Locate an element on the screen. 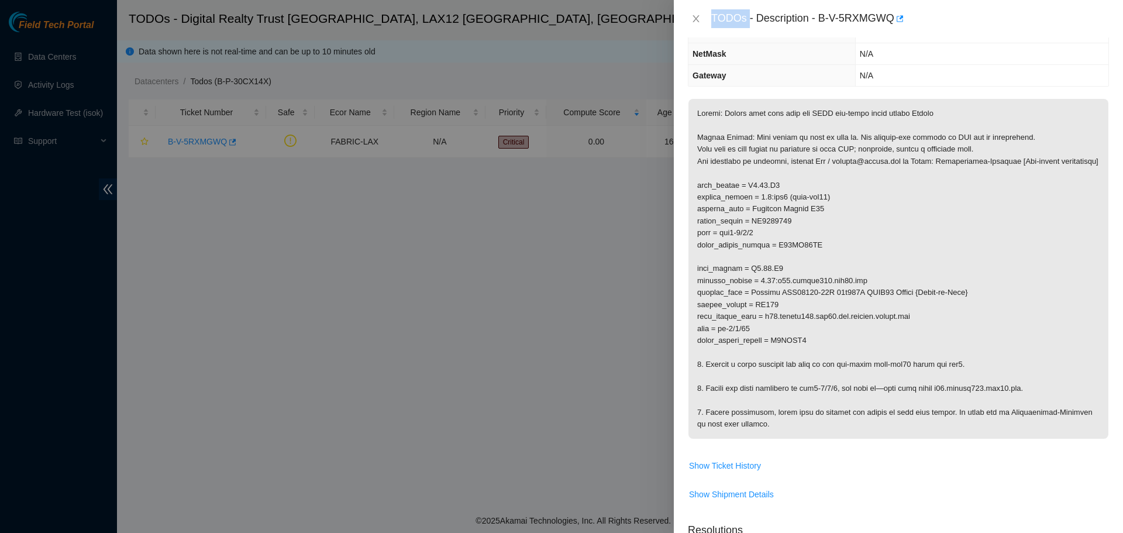  span: Show Shipment Details is located at coordinates (731, 494).